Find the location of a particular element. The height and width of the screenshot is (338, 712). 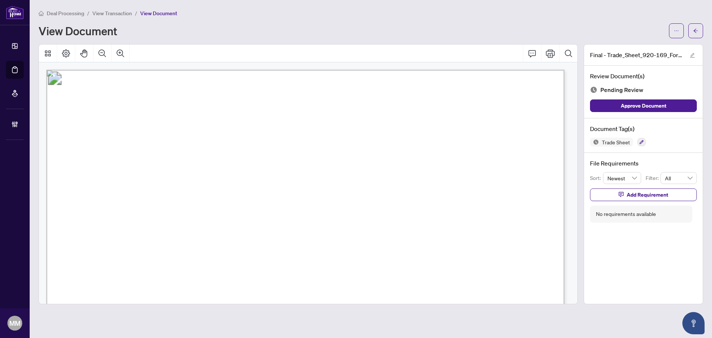

span: ellipsis is located at coordinates (676, 31).